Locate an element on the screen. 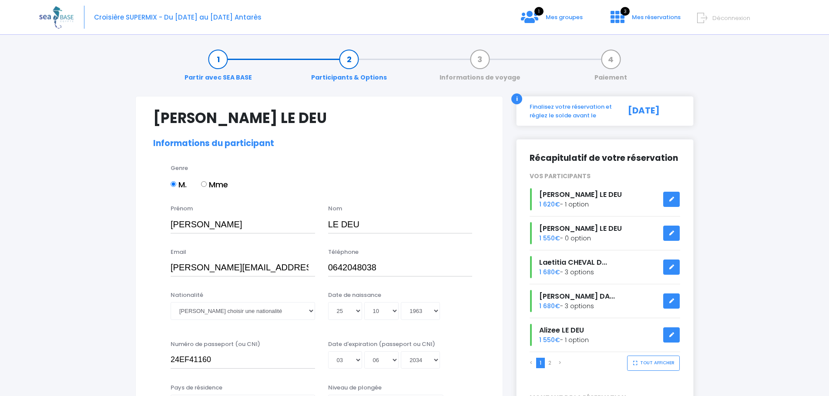  a: Participants & Options is located at coordinates (349, 68).